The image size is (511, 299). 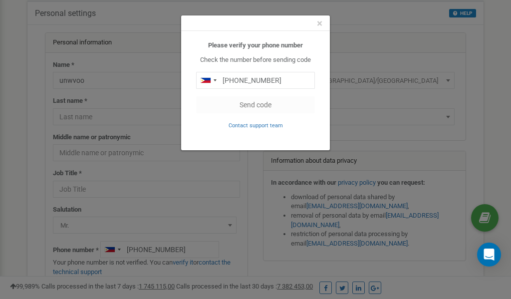 I want to click on div: Telephone country code, so click(x=208, y=80).